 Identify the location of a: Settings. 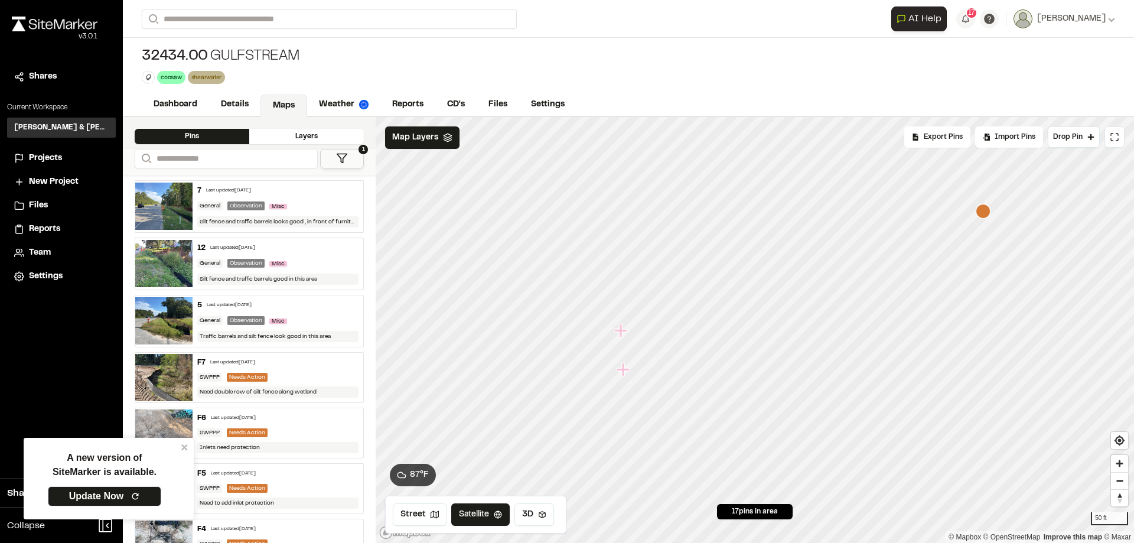
(61, 276).